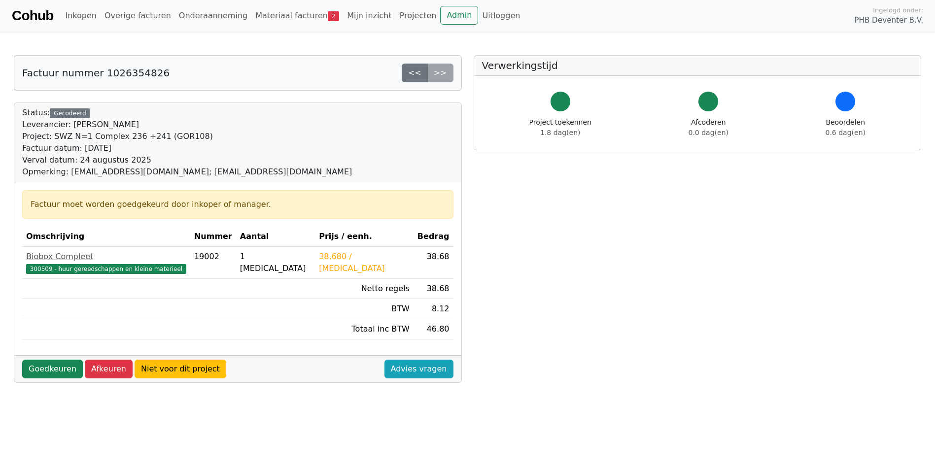 This screenshot has width=935, height=470. Describe the element at coordinates (889, 20) in the screenshot. I see `span: PHB Deventer B.V.` at that location.